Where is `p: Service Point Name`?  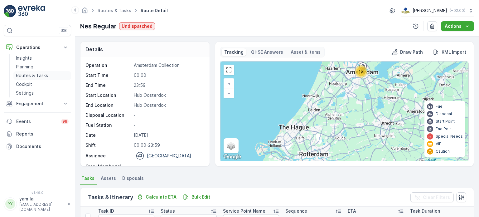 p: Service Point Name is located at coordinates (244, 211).